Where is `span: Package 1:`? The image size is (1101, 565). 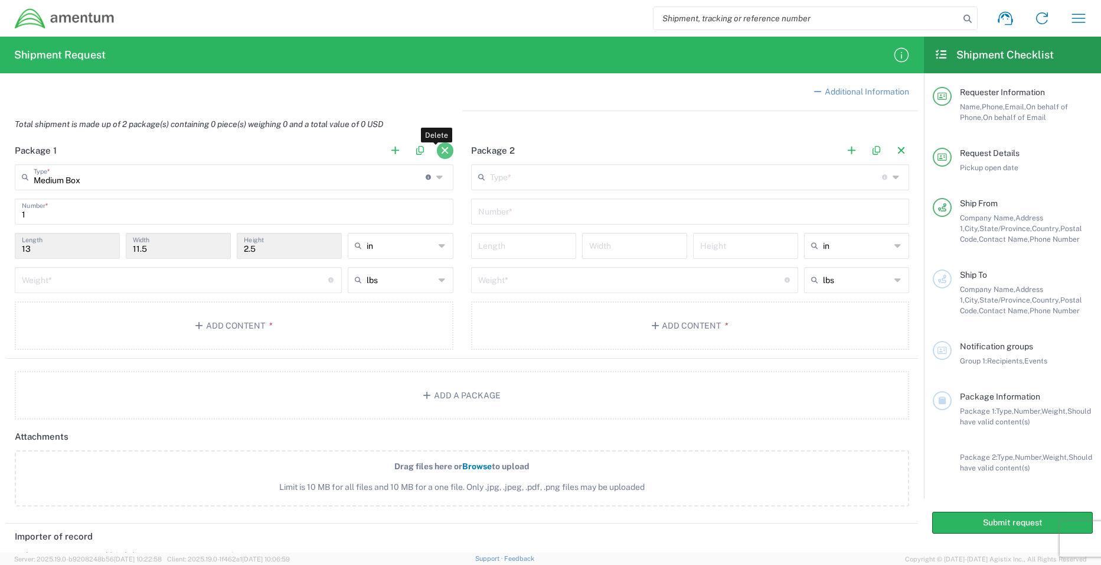 span: Package 1: is located at coordinates (978, 410).